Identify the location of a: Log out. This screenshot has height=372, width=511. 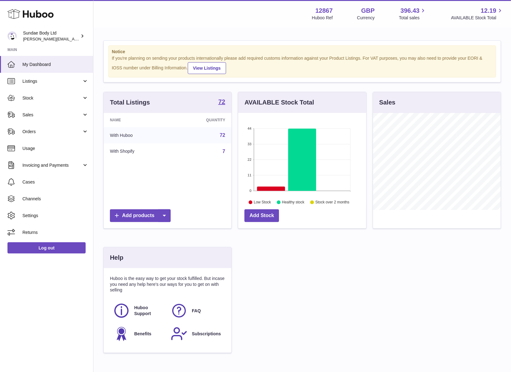
(46, 248).